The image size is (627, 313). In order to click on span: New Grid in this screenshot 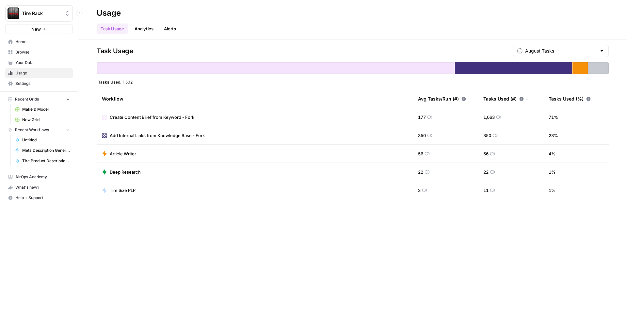, I will do `click(46, 120)`.